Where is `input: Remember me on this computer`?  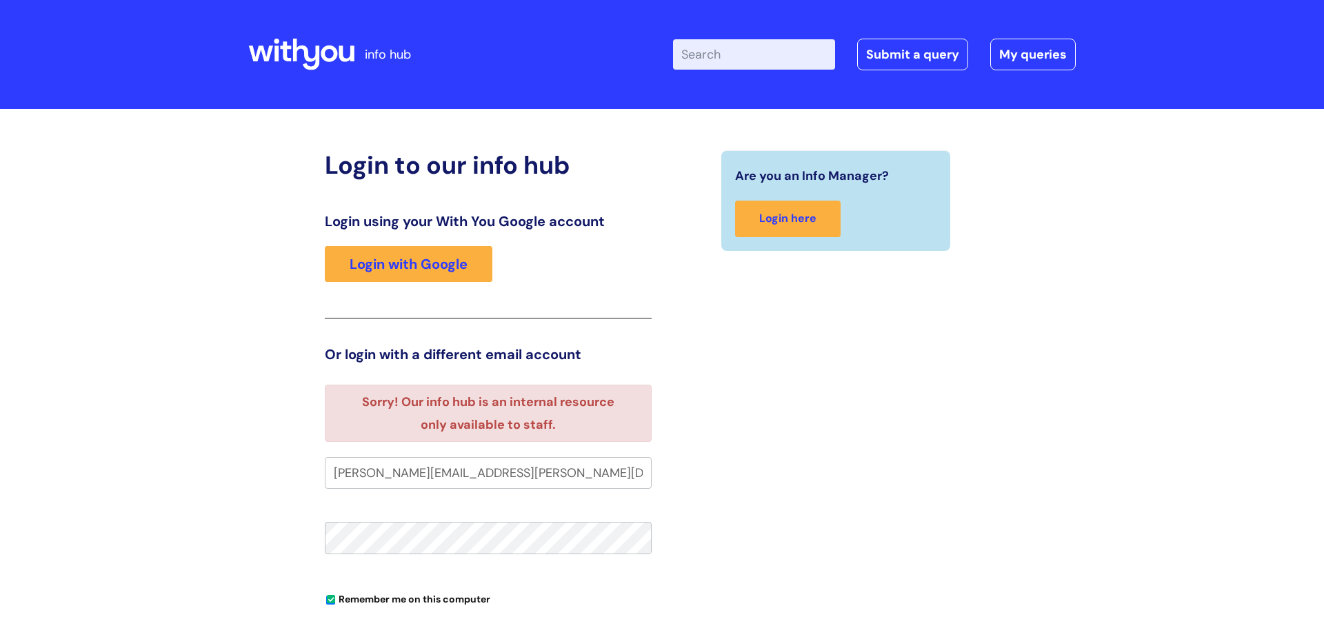
input: Remember me on this computer is located at coordinates (330, 600).